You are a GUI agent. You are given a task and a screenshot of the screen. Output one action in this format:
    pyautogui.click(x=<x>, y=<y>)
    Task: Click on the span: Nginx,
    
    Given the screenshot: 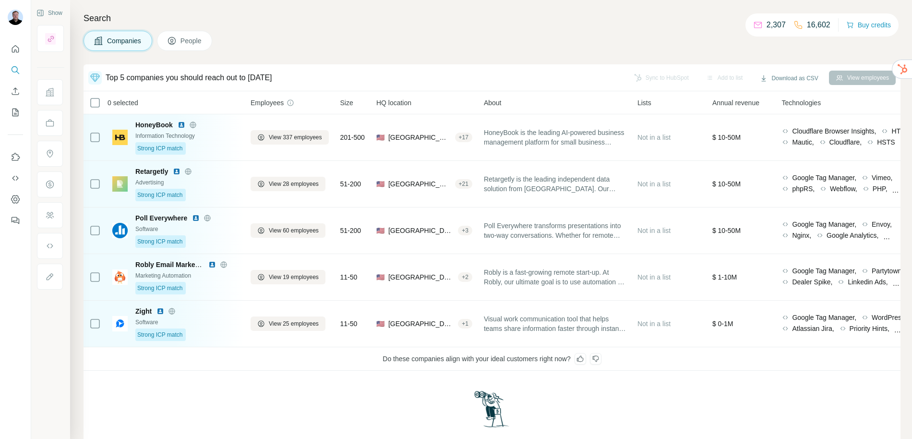 What is the action you would take?
    pyautogui.click(x=801, y=235)
    